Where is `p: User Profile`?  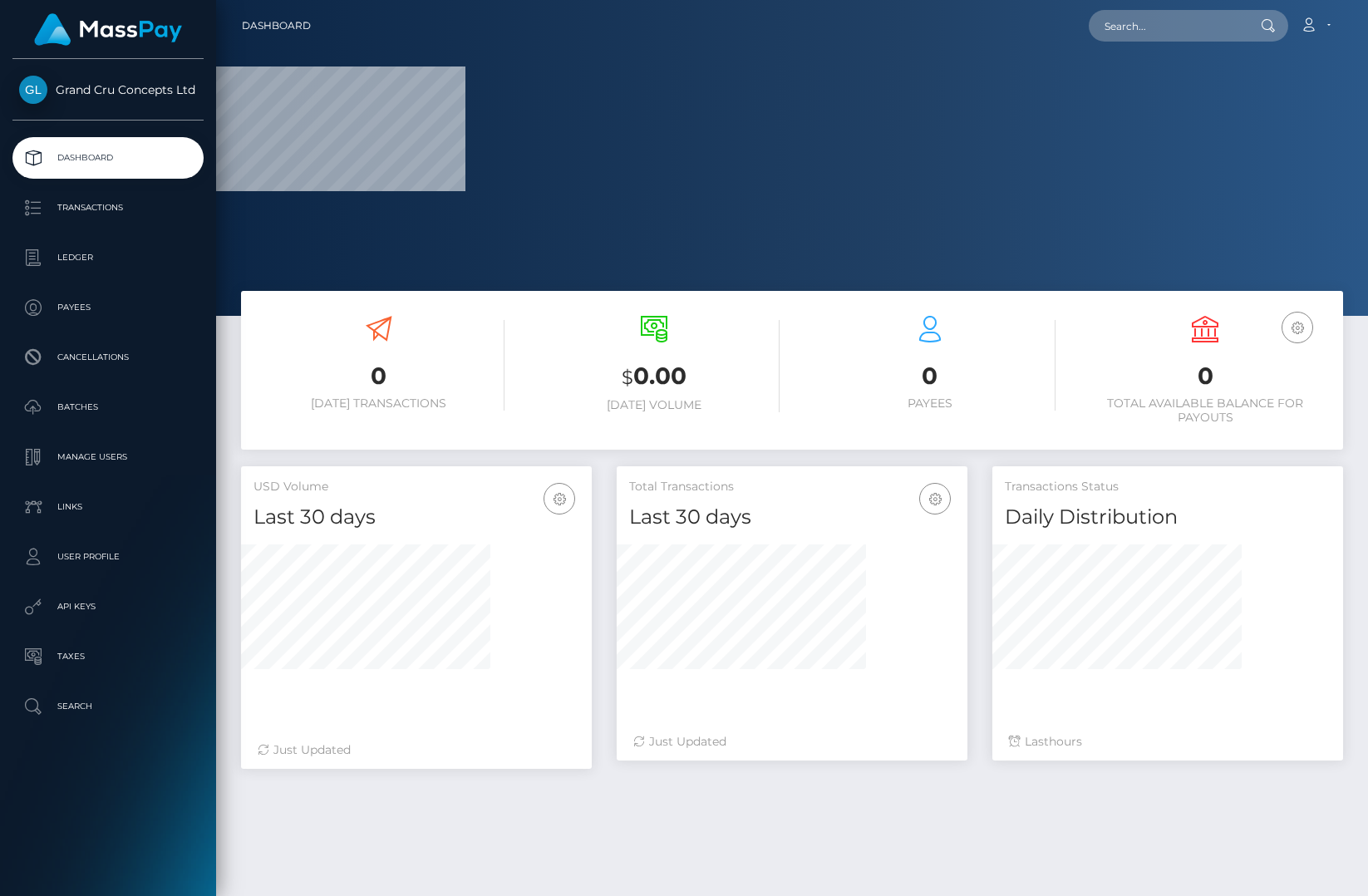
p: User Profile is located at coordinates (108, 557).